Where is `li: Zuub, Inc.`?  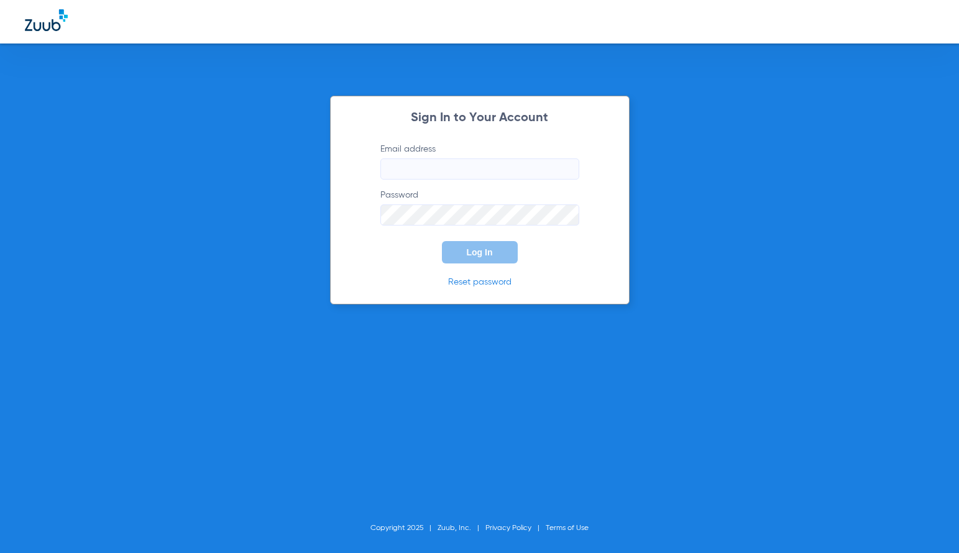
li: Zuub, Inc. is located at coordinates (461, 528).